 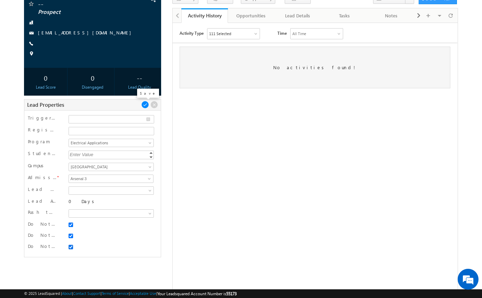 What do you see at coordinates (298, 16) in the screenshot?
I see `a: Lead Details` at bounding box center [298, 16].